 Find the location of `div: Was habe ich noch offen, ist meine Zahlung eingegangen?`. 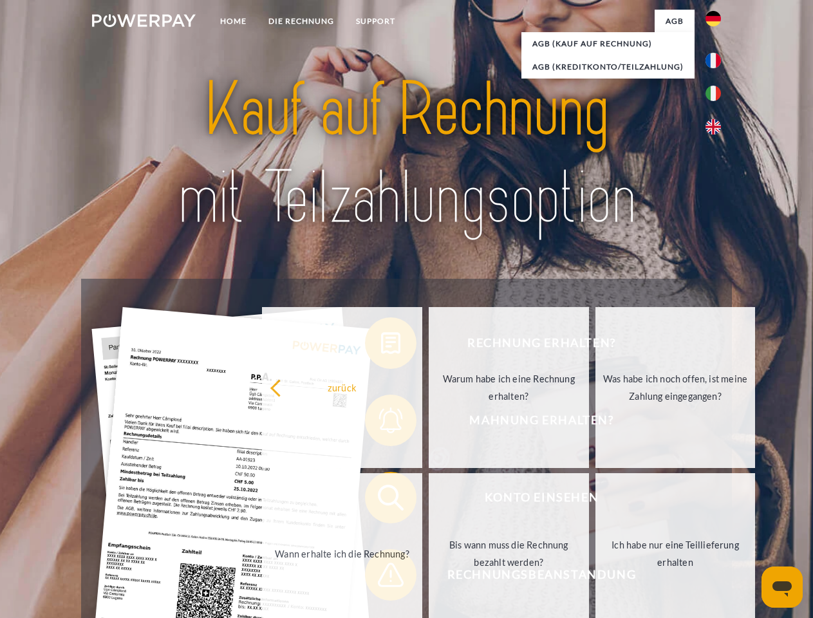

div: Was habe ich noch offen, ist meine Zahlung eingegangen? is located at coordinates (675, 387).